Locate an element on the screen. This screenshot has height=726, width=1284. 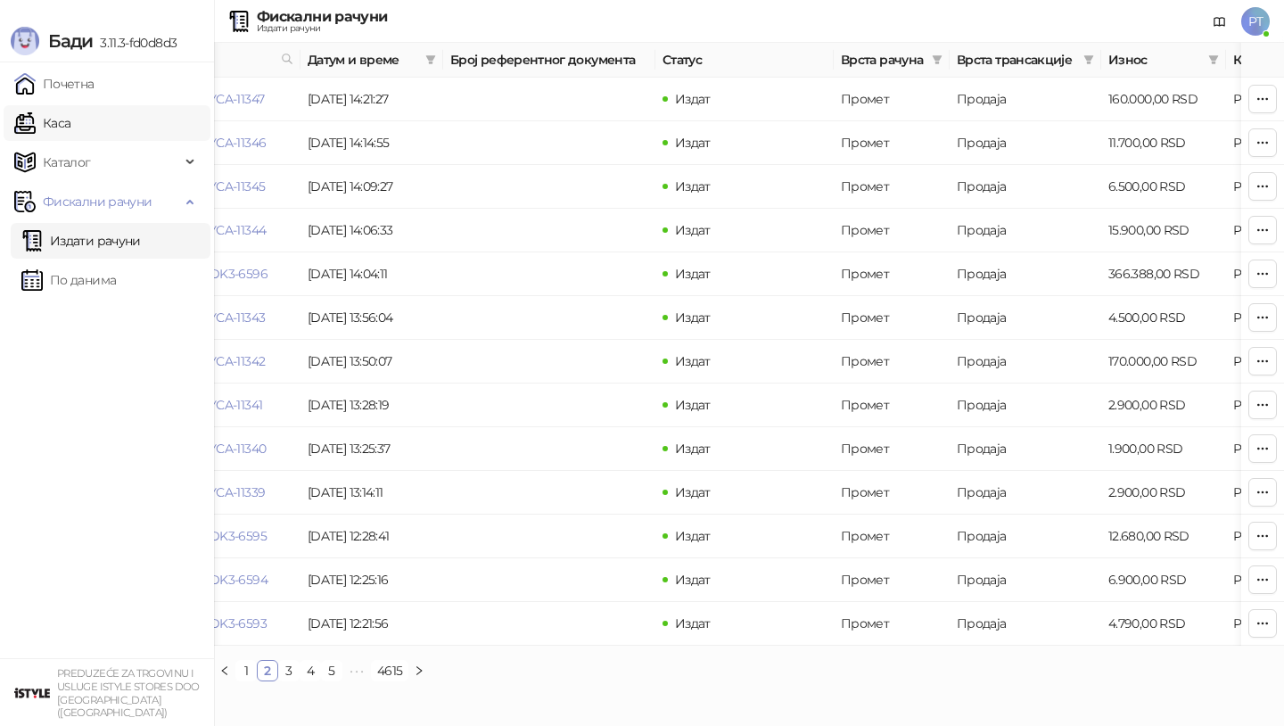
span: Бади is located at coordinates (70, 41).